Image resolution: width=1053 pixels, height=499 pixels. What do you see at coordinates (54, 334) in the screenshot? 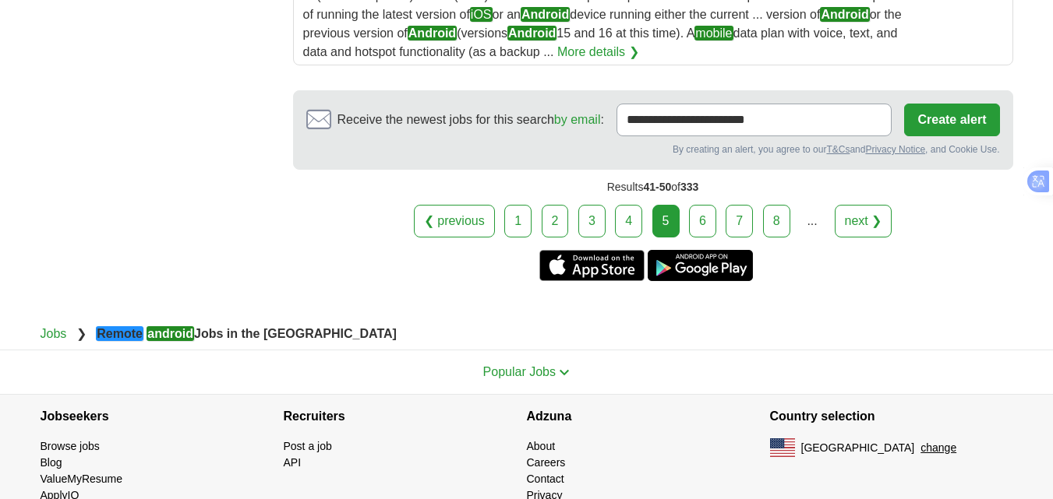
I see `a: Jobs` at bounding box center [54, 334].